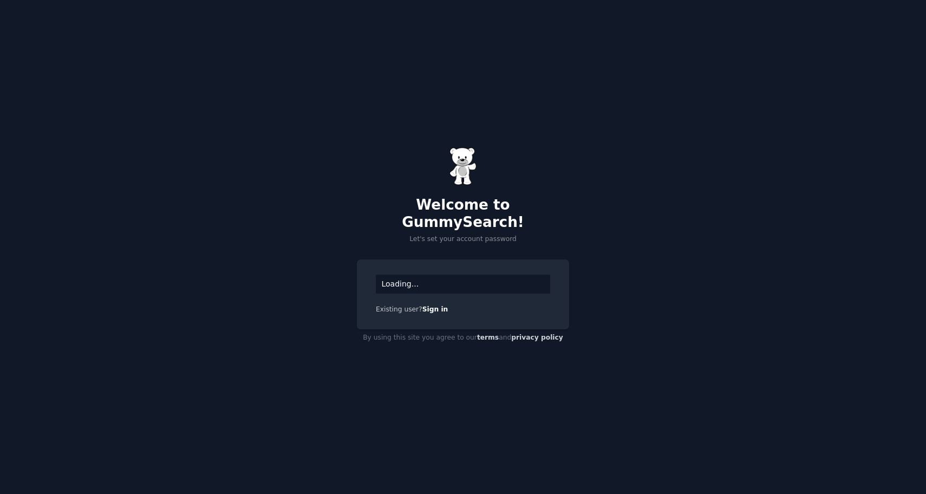  What do you see at coordinates (537, 337) in the screenshot?
I see `a: privacy policy` at bounding box center [537, 337].